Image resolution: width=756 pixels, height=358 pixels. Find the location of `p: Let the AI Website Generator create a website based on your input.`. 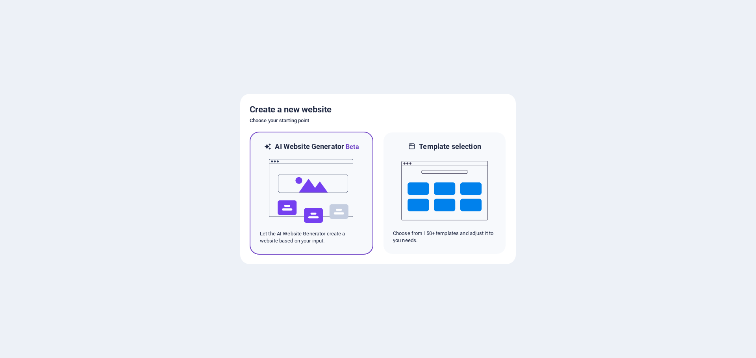

p: Let the AI Website Generator create a website based on your input. is located at coordinates (311, 238).